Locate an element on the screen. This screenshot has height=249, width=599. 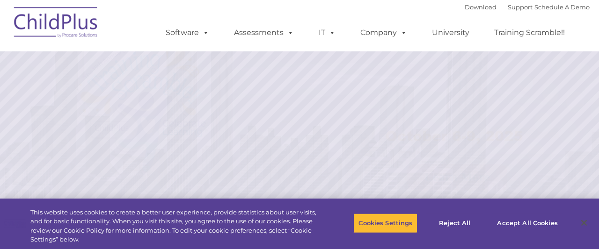
a: Company is located at coordinates (384, 33).